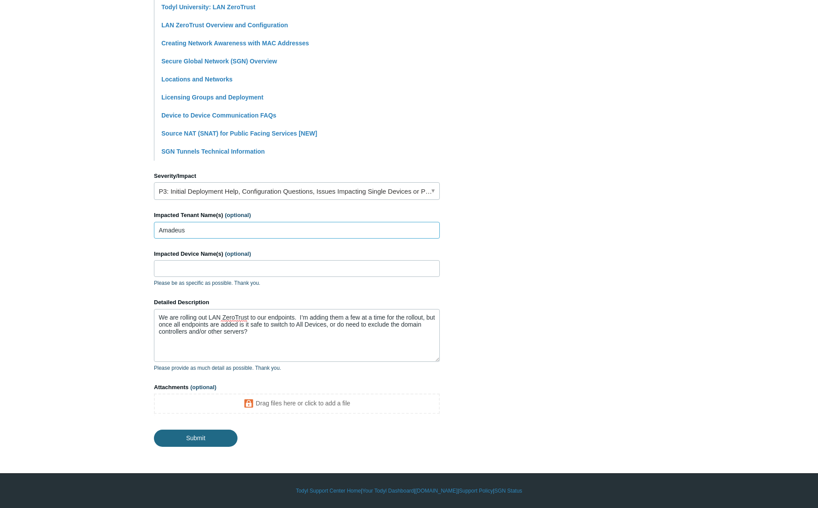 This screenshot has width=818, height=508. What do you see at coordinates (212, 97) in the screenshot?
I see `a: Licensing Groups and Deployment` at bounding box center [212, 97].